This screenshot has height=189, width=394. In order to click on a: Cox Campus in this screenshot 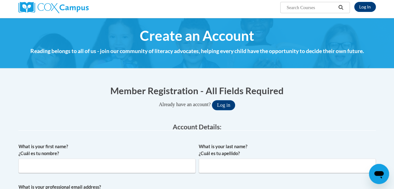, I will do `click(54, 8)`.